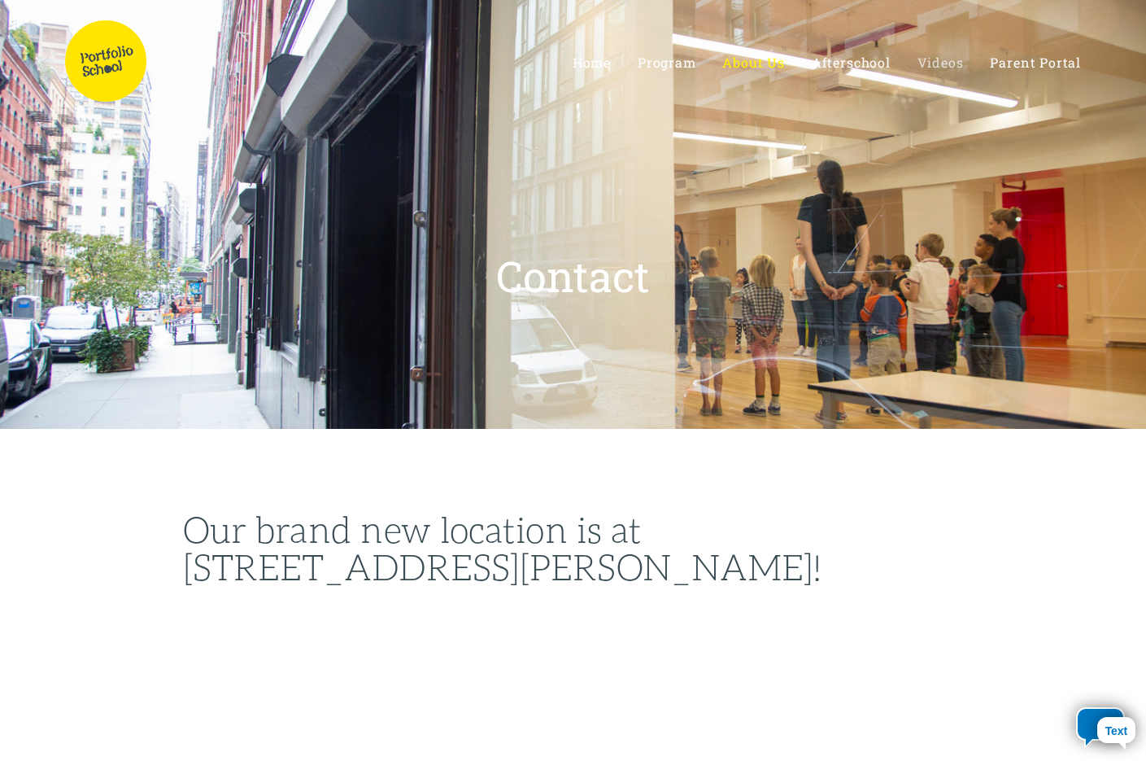  I want to click on h1: Contact, so click(573, 276).